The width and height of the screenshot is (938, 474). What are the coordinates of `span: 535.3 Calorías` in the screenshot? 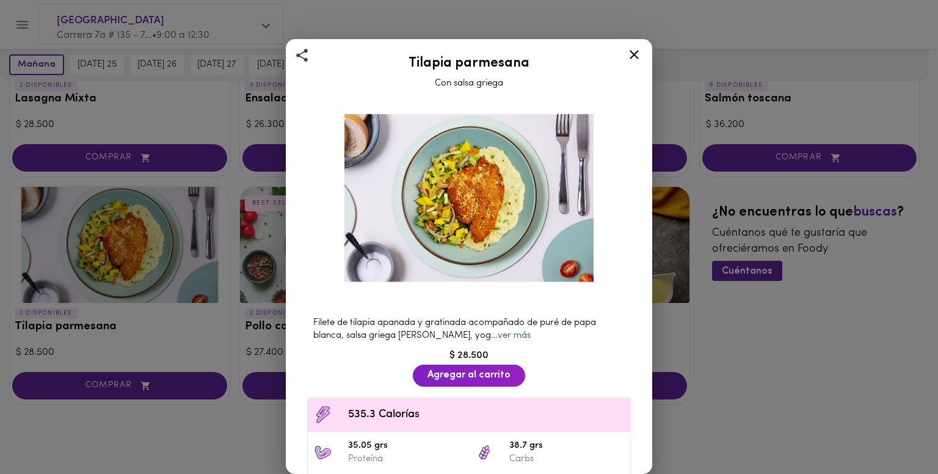 It's located at (486, 415).